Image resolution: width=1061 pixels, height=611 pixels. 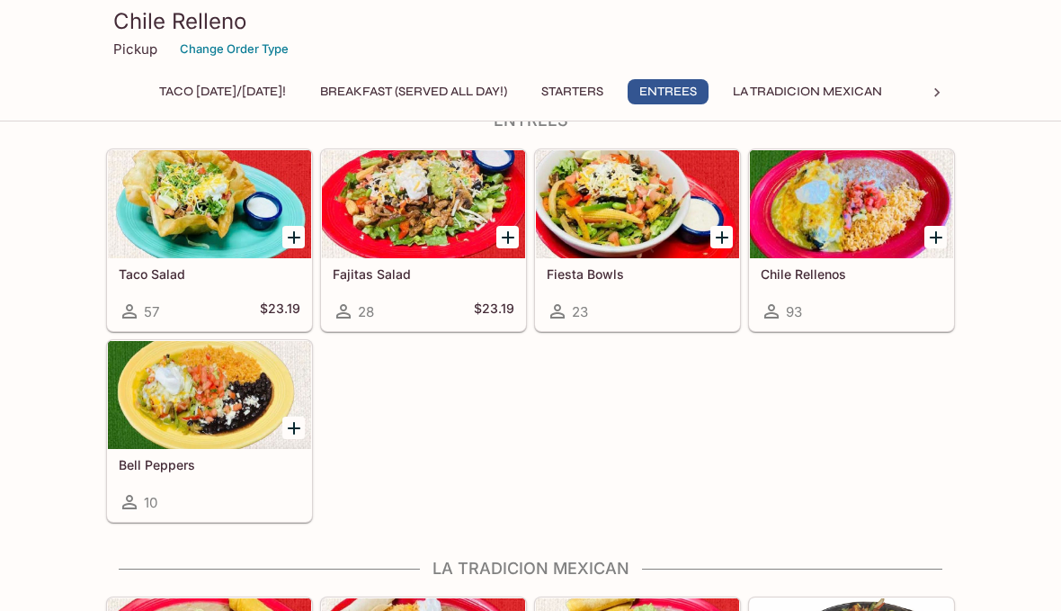 What do you see at coordinates (580, 311) in the screenshot?
I see `span: 23` at bounding box center [580, 311].